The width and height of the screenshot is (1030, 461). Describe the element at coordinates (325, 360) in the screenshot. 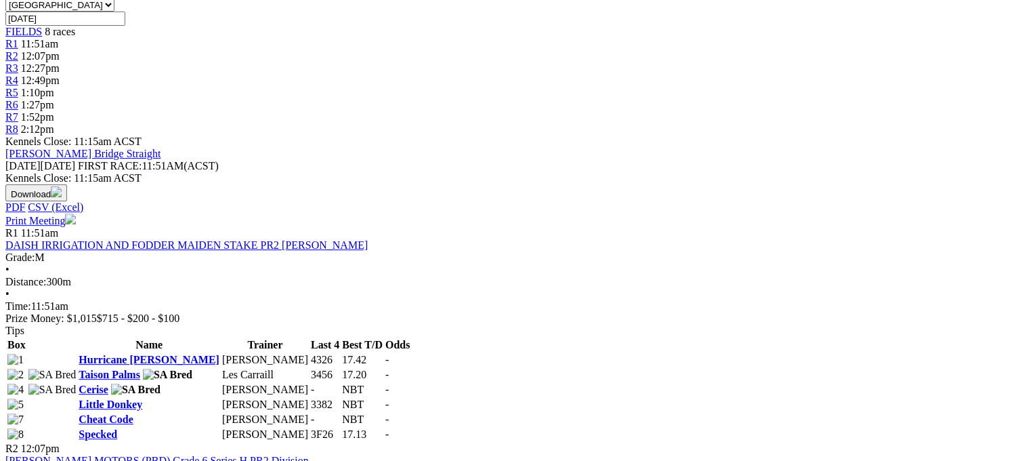

I see `td: 4326` at that location.